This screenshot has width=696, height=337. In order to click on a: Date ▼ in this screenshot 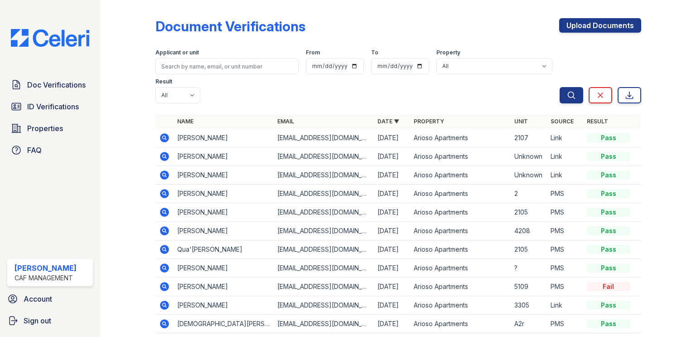, I will do `click(388, 121)`.